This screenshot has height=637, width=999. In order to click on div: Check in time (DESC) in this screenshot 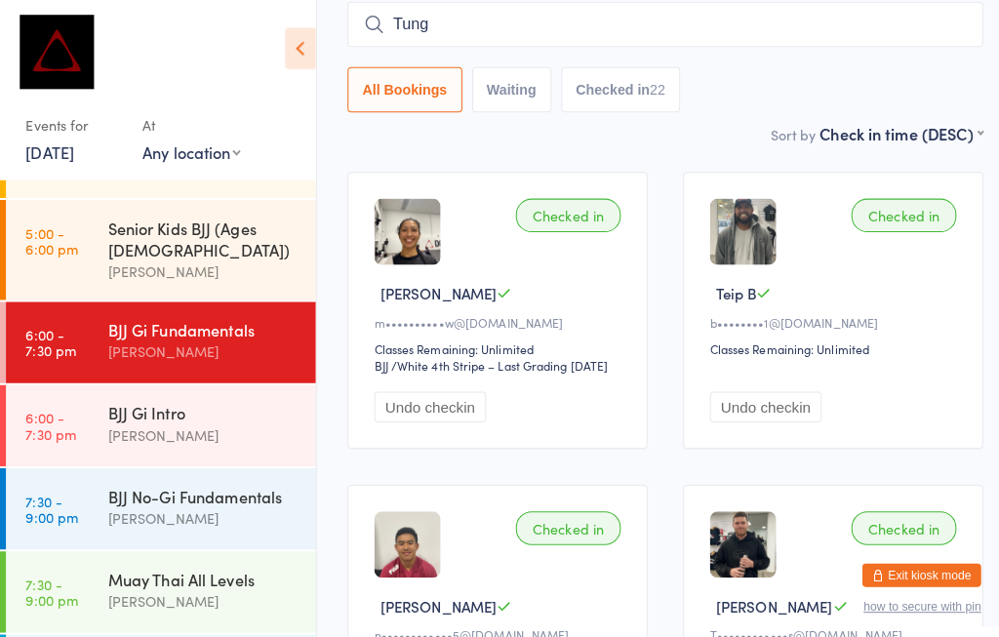, I will do `click(887, 132)`.